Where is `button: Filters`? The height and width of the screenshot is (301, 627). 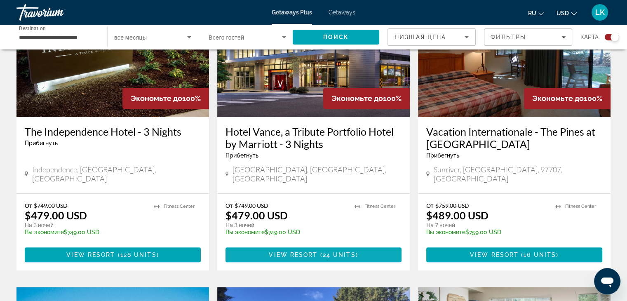 button: Filters is located at coordinates (528, 37).